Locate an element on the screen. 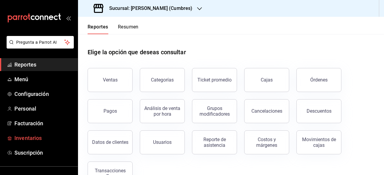 Image resolution: width=384 pixels, height=175 pixels. div: navigation tabs is located at coordinates (113, 29).